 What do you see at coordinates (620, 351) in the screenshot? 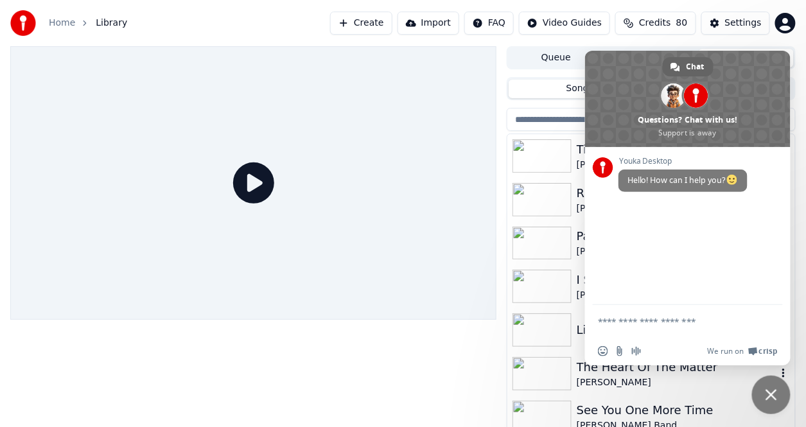
I see `span: Send a file` at bounding box center [620, 351].